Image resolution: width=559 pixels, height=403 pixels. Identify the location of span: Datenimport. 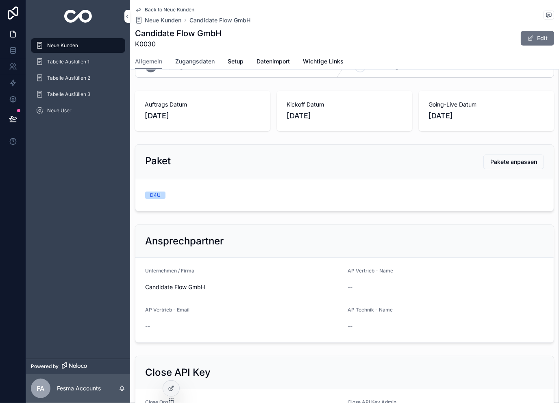
(273, 61).